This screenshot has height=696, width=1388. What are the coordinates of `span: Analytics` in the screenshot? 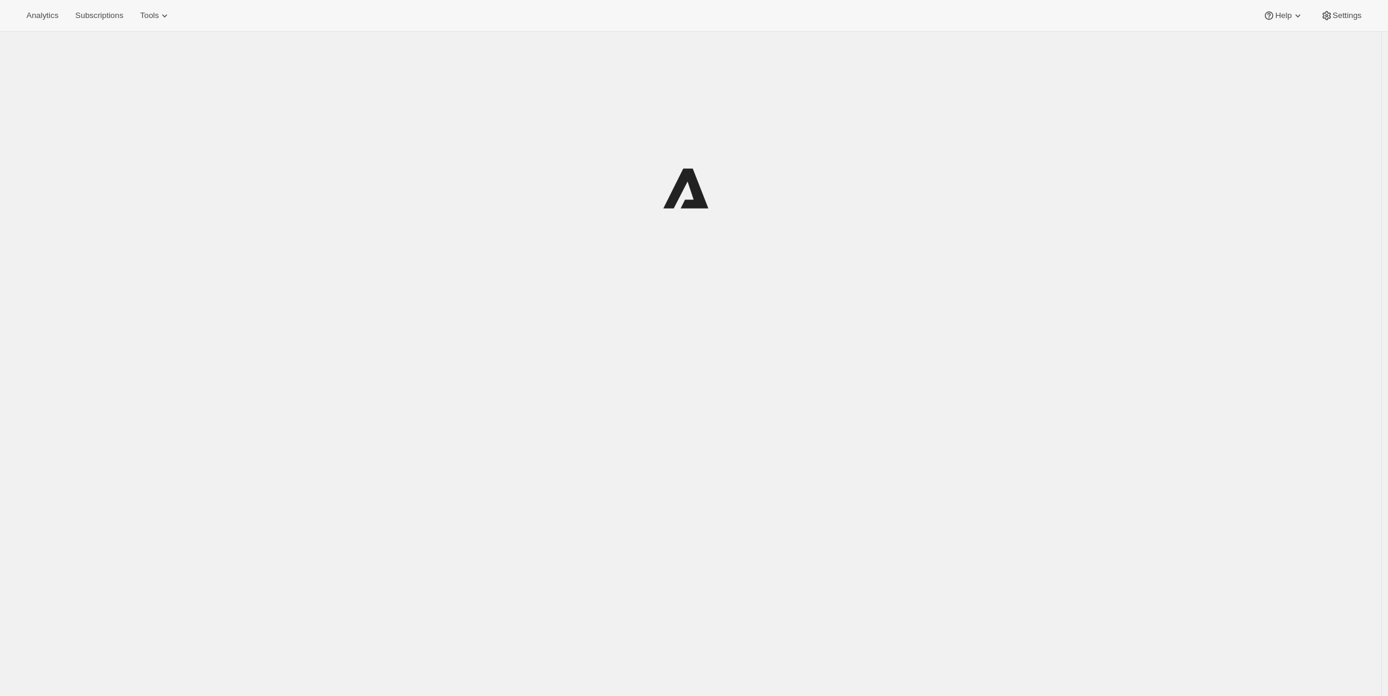 It's located at (42, 16).